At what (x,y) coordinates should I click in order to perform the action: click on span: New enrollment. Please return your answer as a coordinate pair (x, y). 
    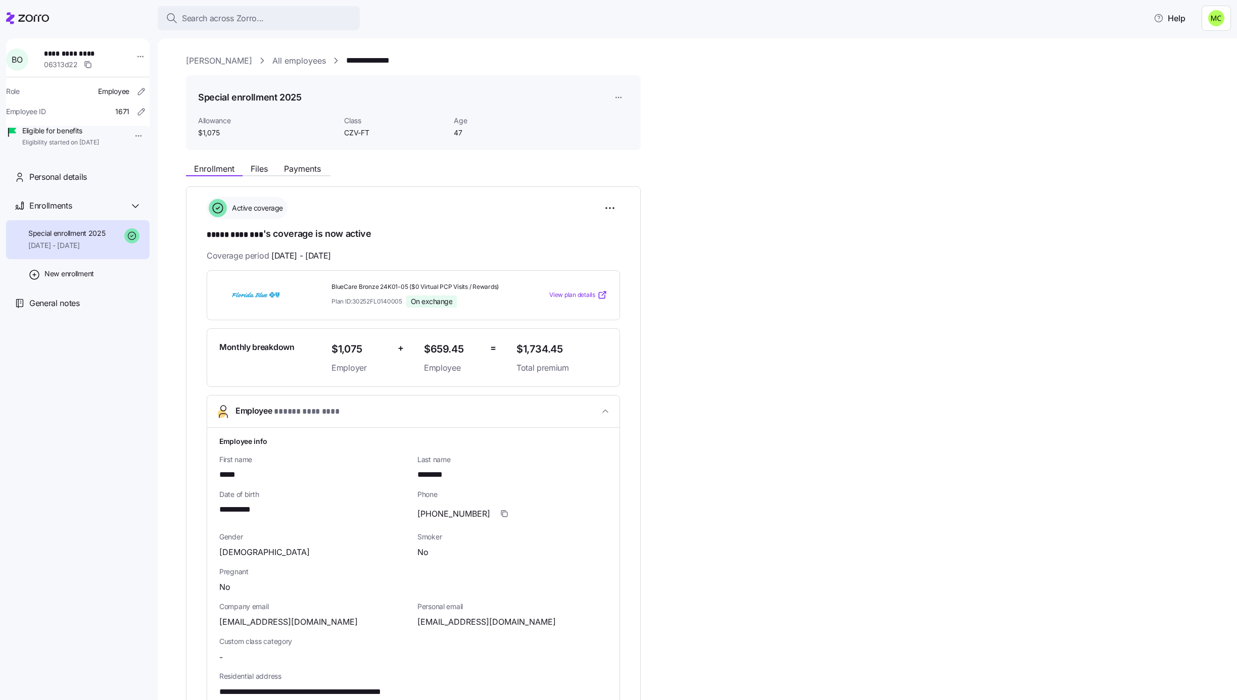
    Looking at the image, I should click on (69, 274).